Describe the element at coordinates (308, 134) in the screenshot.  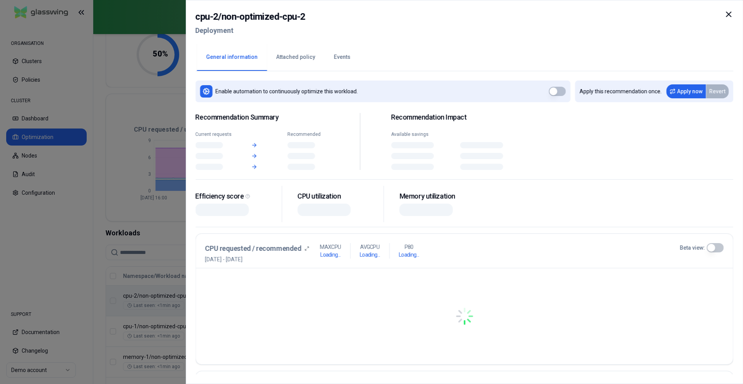
I see `div: Recommended` at that location.